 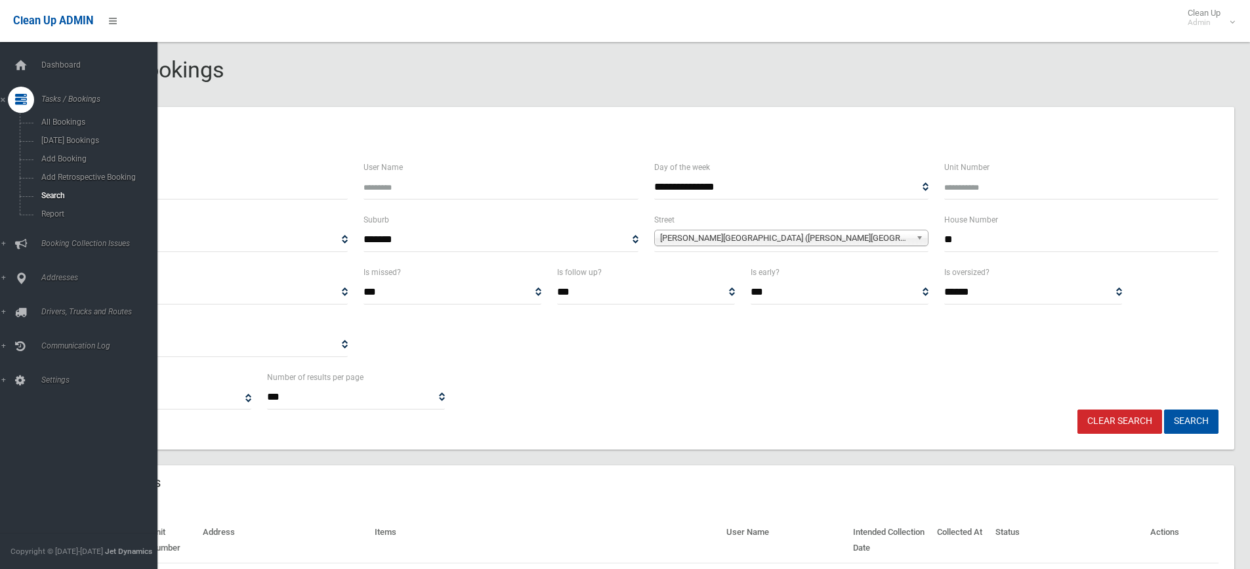 I want to click on label: House Number, so click(x=971, y=220).